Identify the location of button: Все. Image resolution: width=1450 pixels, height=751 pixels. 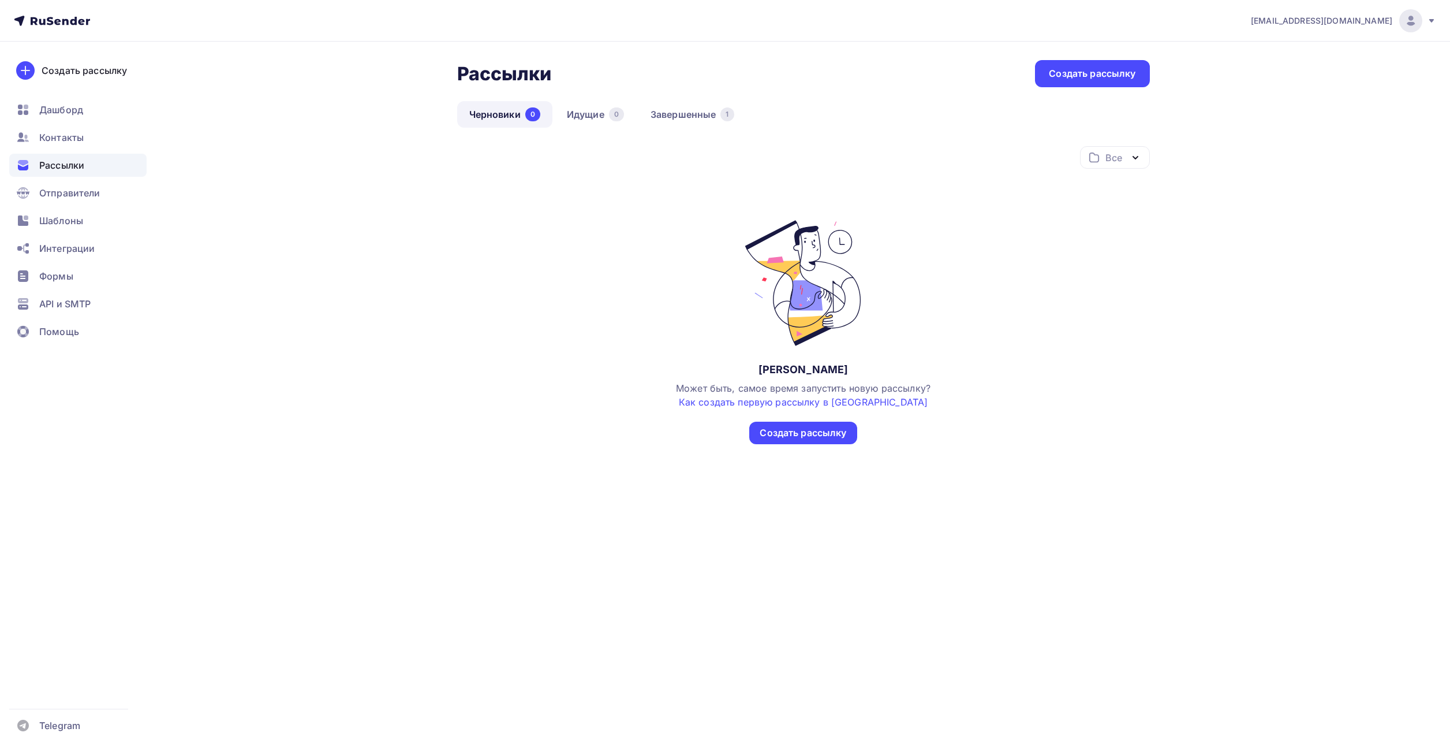
(1115, 157).